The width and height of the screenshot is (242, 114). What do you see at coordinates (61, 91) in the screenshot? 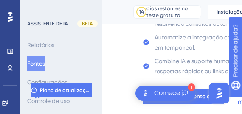
I see `button: Plano de atualização` at bounding box center [61, 91].